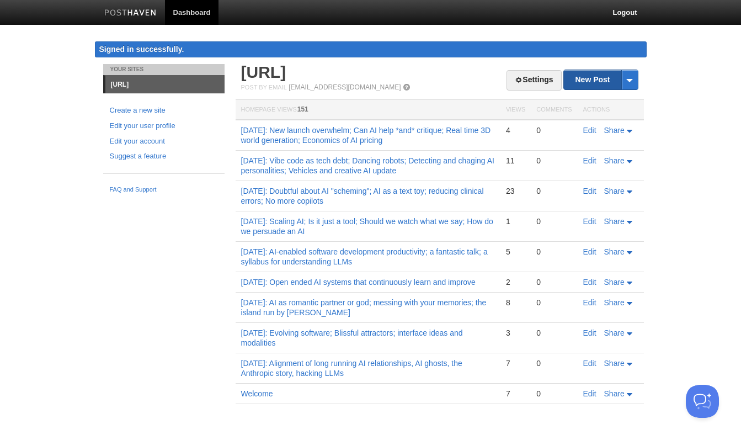  I want to click on div: 4, so click(516, 130).